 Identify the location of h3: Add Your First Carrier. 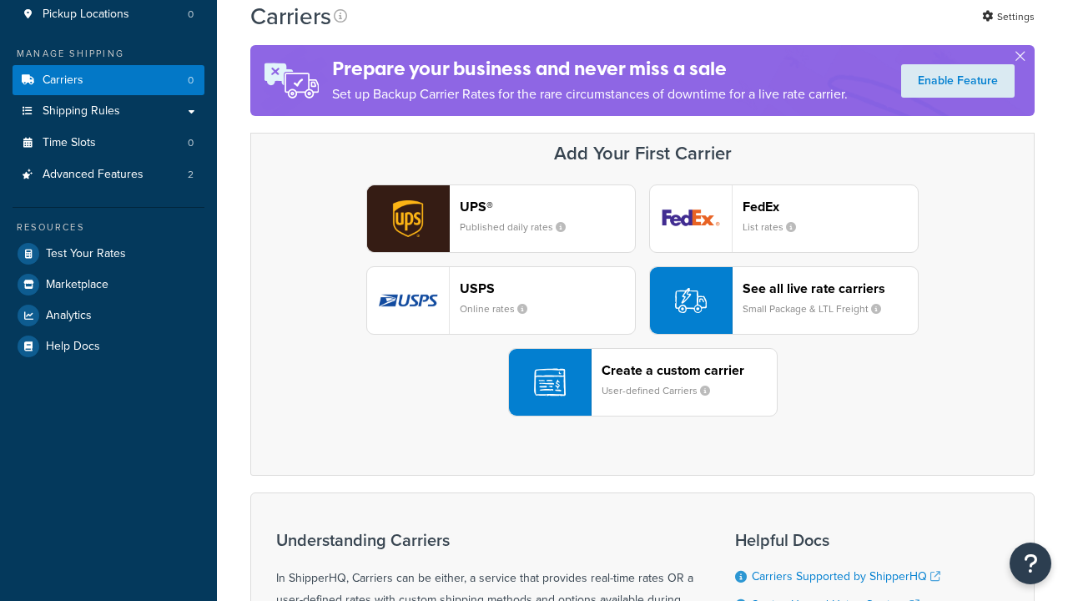
(643, 154).